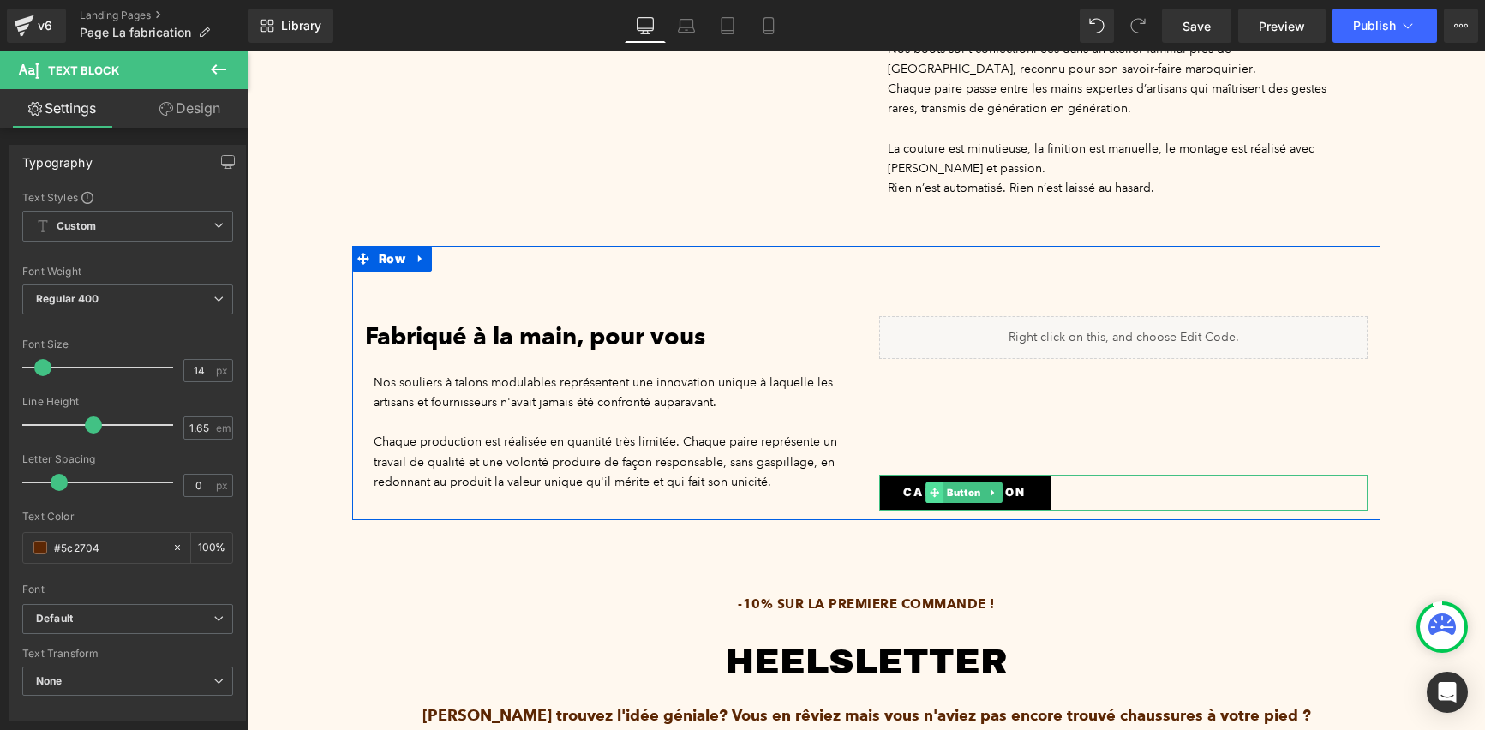 This screenshot has width=1485, height=730. Describe the element at coordinates (619, 610) in the screenshot. I see `span: HEELSLETTER` at that location.